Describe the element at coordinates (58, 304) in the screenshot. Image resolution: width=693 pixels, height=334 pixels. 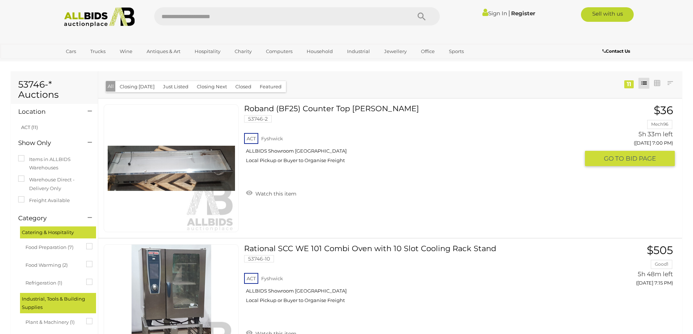
I see `div: Industrial, Tools & Building Supplies` at that location.